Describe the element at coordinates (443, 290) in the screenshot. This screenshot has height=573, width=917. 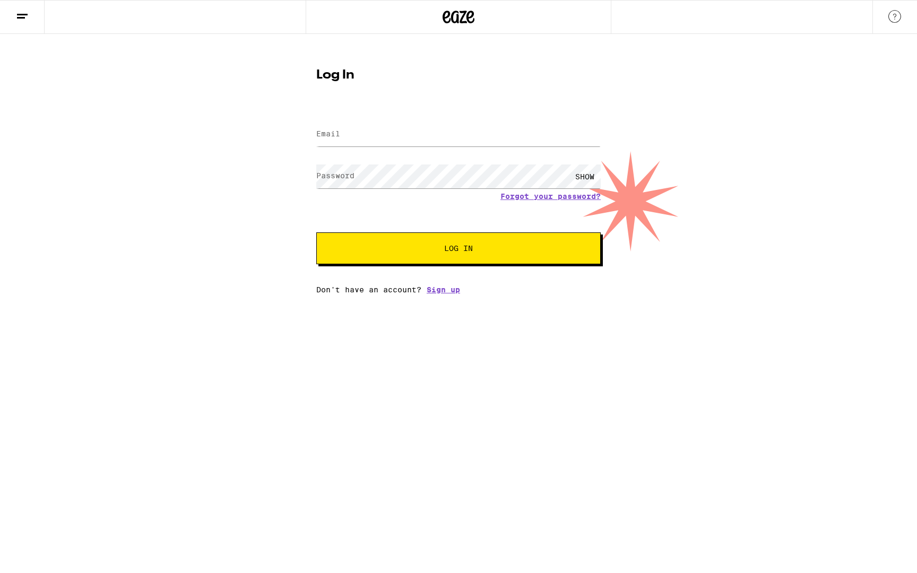
I see `a: Sign up` at that location.